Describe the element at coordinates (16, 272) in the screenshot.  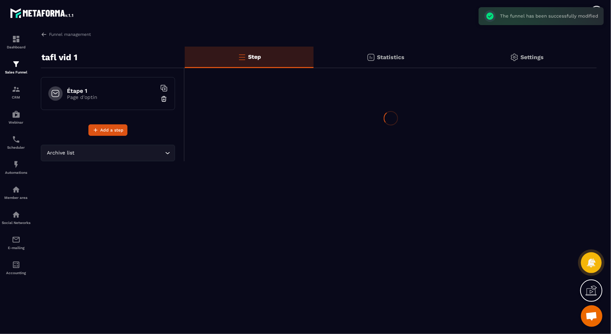
I see `p: Accounting` at that location.